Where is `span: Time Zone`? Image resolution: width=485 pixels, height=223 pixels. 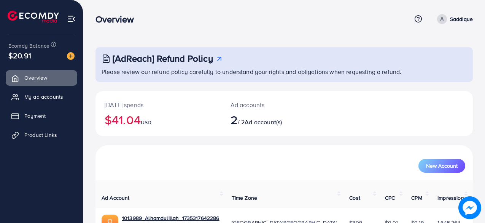
span: Time Zone is located at coordinates (244, 197).